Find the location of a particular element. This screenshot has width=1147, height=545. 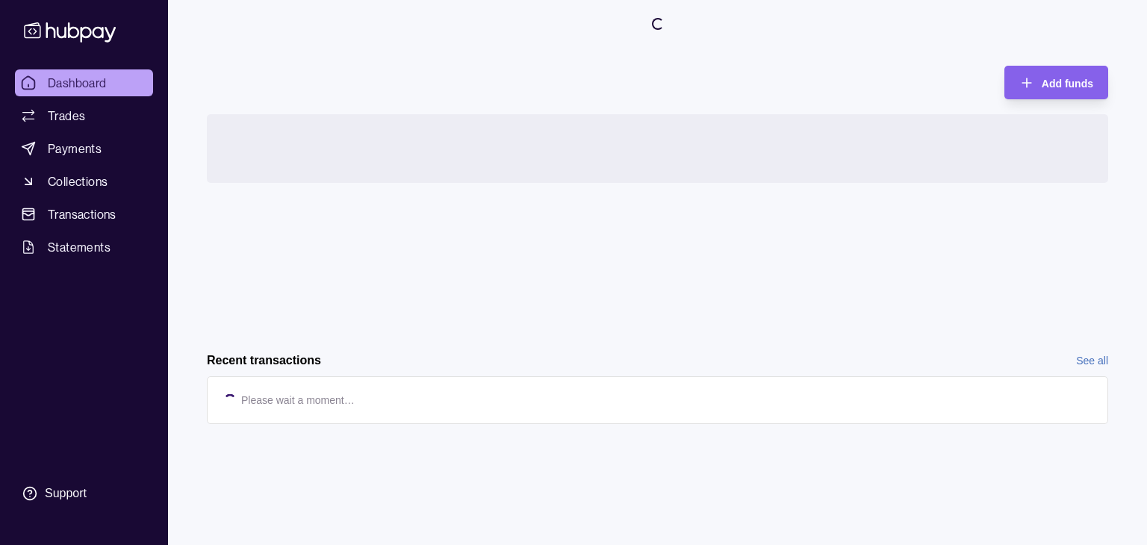

span: Add funds is located at coordinates (1067, 84).